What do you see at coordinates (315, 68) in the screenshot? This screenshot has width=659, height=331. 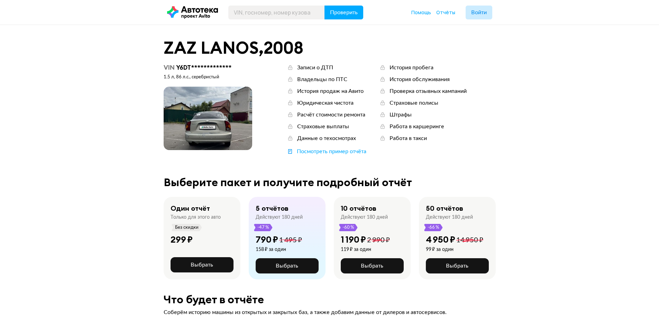 I see `div: Записи о ДТП` at bounding box center [315, 68].